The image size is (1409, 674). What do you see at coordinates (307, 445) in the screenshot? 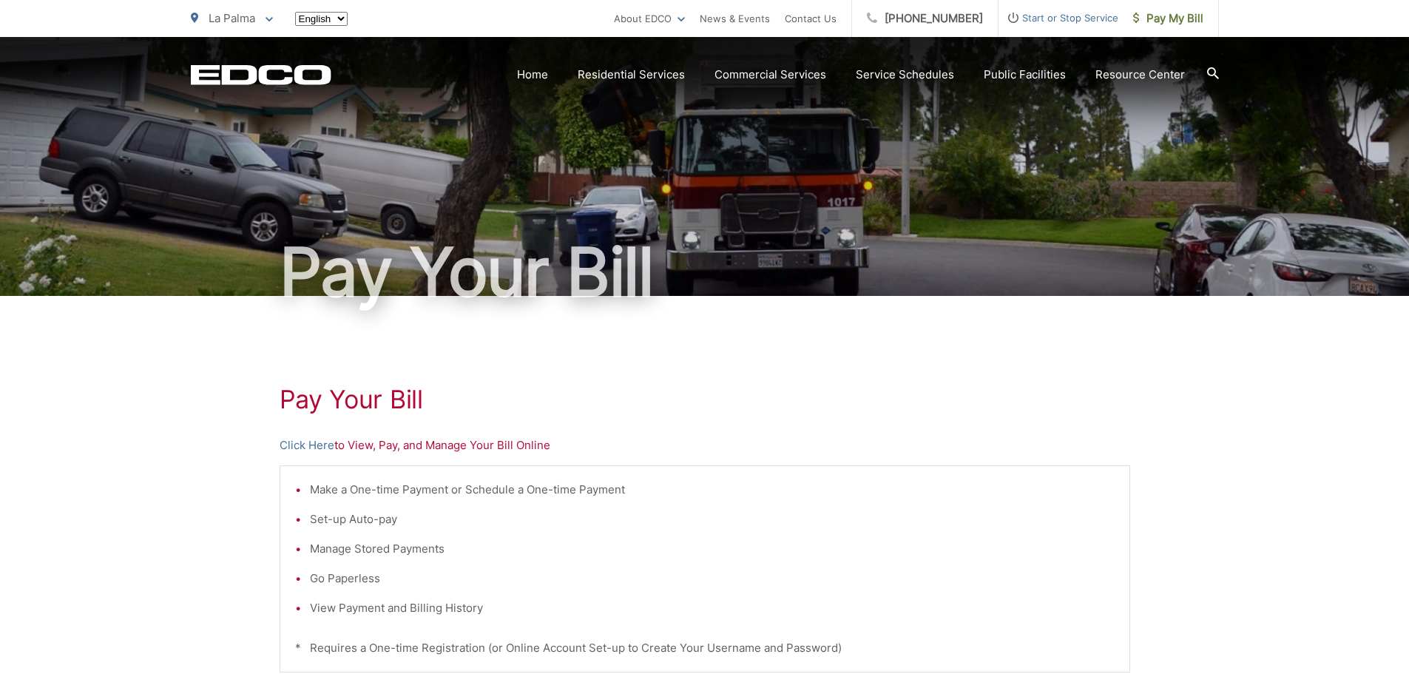
I see `a: Click Here` at bounding box center [307, 445].